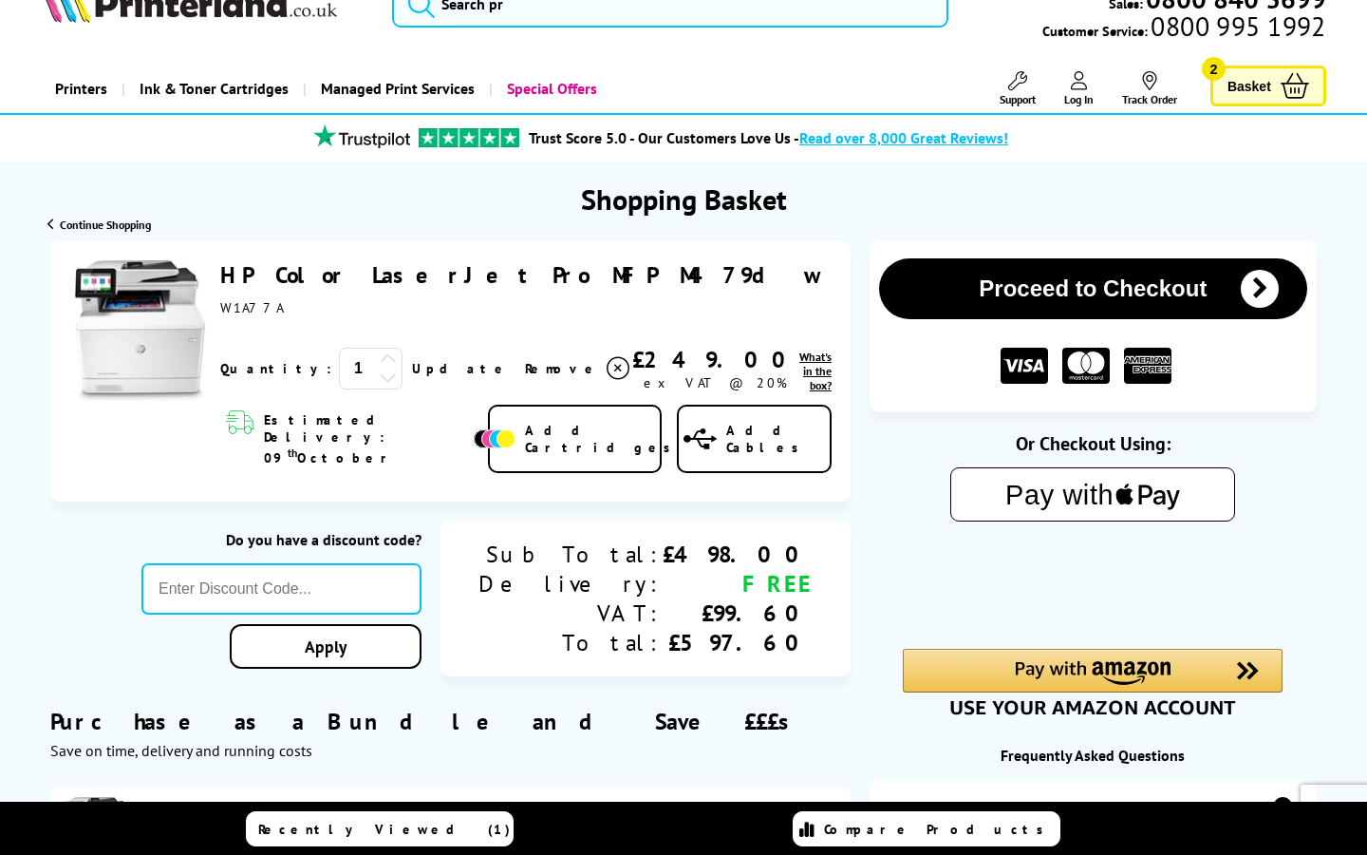 The width and height of the screenshot is (1367, 855). Describe the element at coordinates (927, 828) in the screenshot. I see `a: Compare Products` at that location.